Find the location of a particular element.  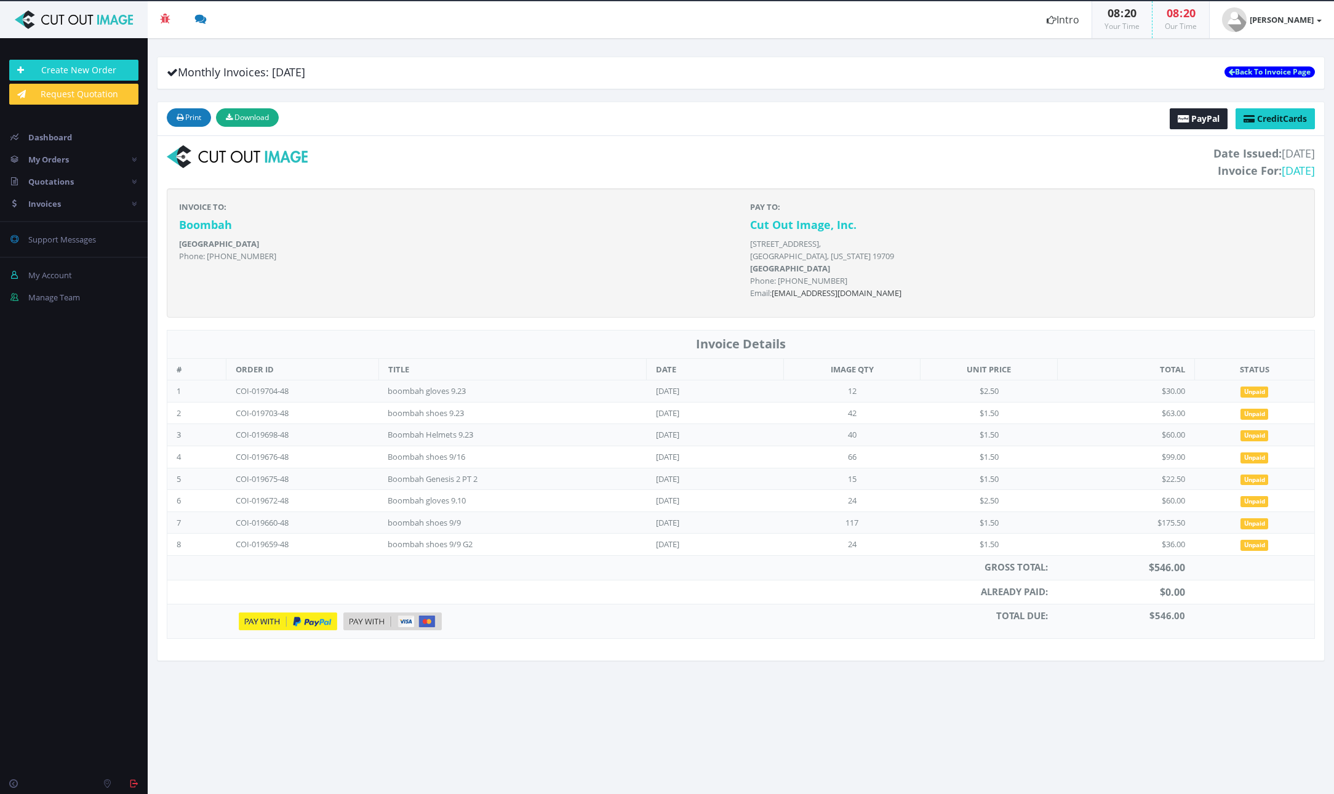

td: 6 is located at coordinates (197, 501).